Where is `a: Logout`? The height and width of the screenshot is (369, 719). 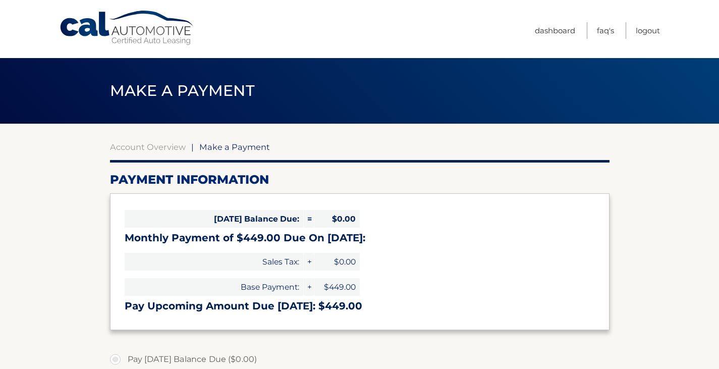 a: Logout is located at coordinates (648, 30).